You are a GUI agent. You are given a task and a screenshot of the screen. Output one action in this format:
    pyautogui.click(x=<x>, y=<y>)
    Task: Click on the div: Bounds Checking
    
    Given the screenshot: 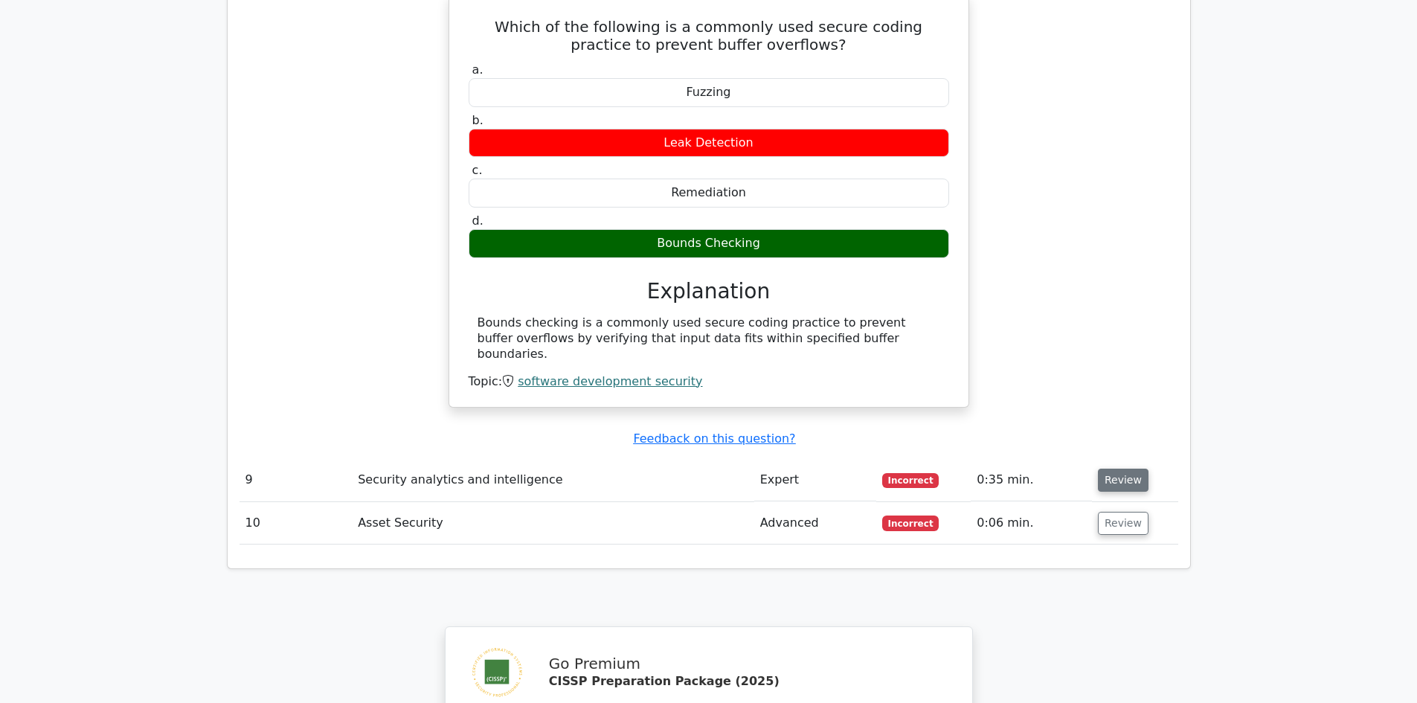 What is the action you would take?
    pyautogui.click(x=709, y=243)
    